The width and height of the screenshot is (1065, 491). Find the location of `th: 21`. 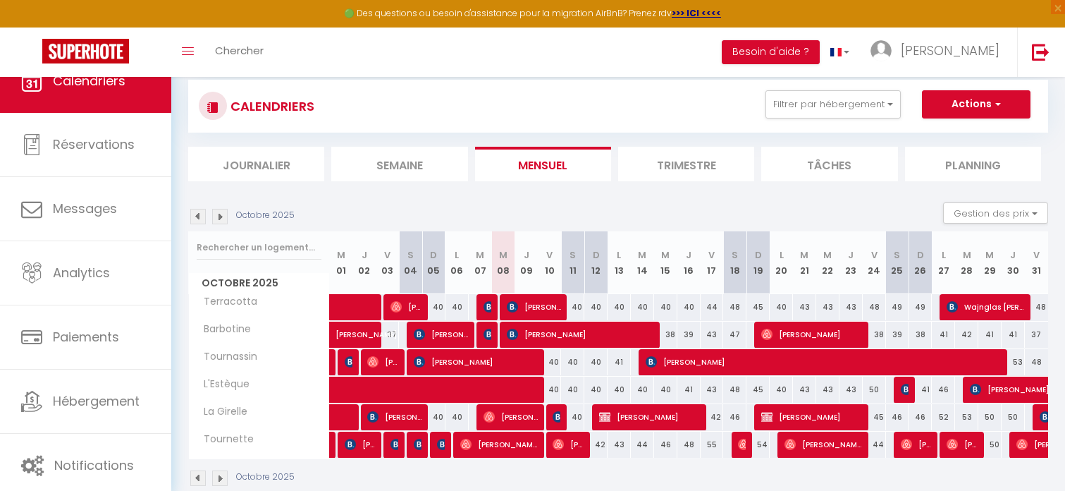

th: 21 is located at coordinates (804, 262).